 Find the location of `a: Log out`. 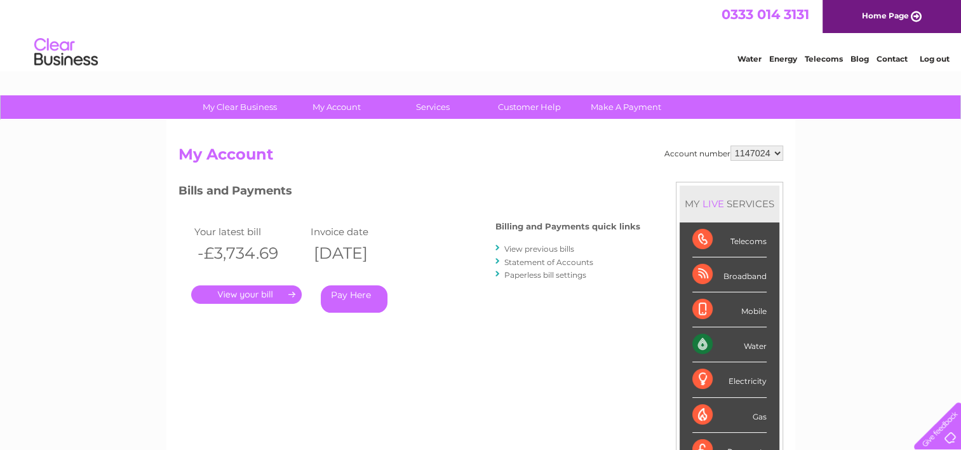

a: Log out is located at coordinates (934, 58).